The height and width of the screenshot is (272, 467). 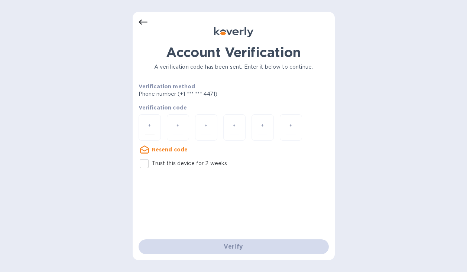 What do you see at coordinates (234, 108) in the screenshot?
I see `p: Verification code` at bounding box center [234, 108].